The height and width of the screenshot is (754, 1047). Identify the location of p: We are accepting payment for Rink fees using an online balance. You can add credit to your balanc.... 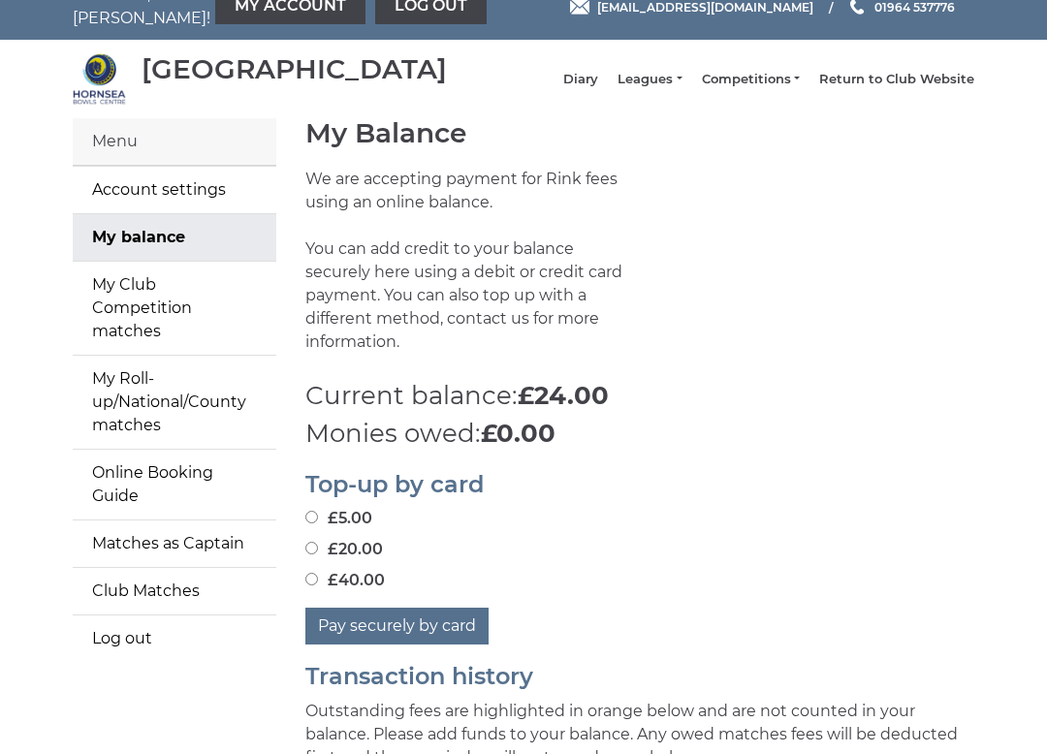
(465, 272).